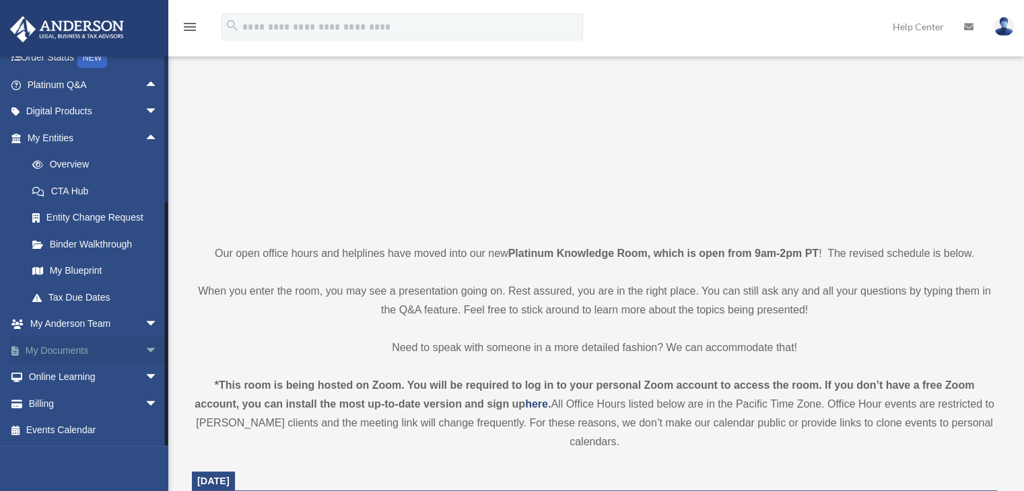 This screenshot has height=491, width=1024. Describe the element at coordinates (92, 58) in the screenshot. I see `div: NEW` at that location.